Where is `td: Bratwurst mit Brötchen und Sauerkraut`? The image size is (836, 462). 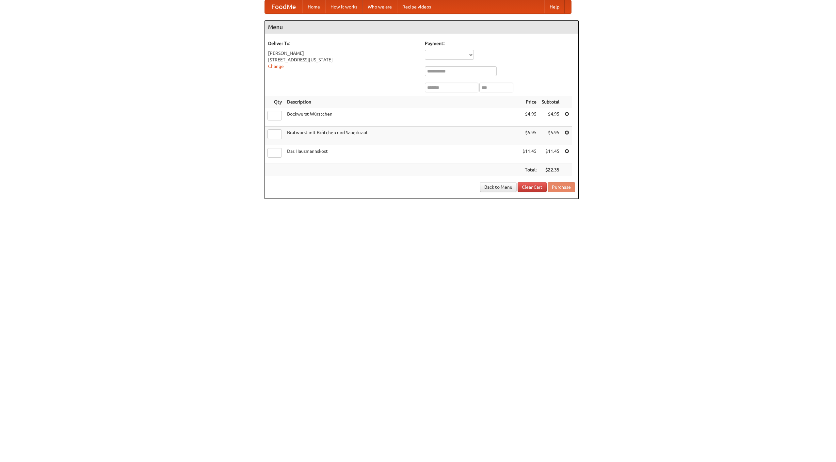
td: Bratwurst mit Brötchen und Sauerkraut is located at coordinates (402, 136).